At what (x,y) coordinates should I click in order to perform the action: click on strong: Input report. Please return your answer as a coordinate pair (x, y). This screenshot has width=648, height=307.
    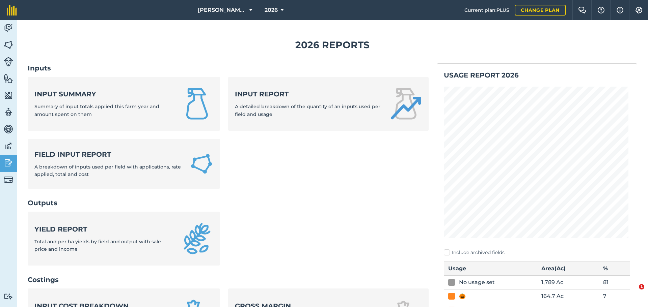
    Looking at the image, I should click on (308, 94).